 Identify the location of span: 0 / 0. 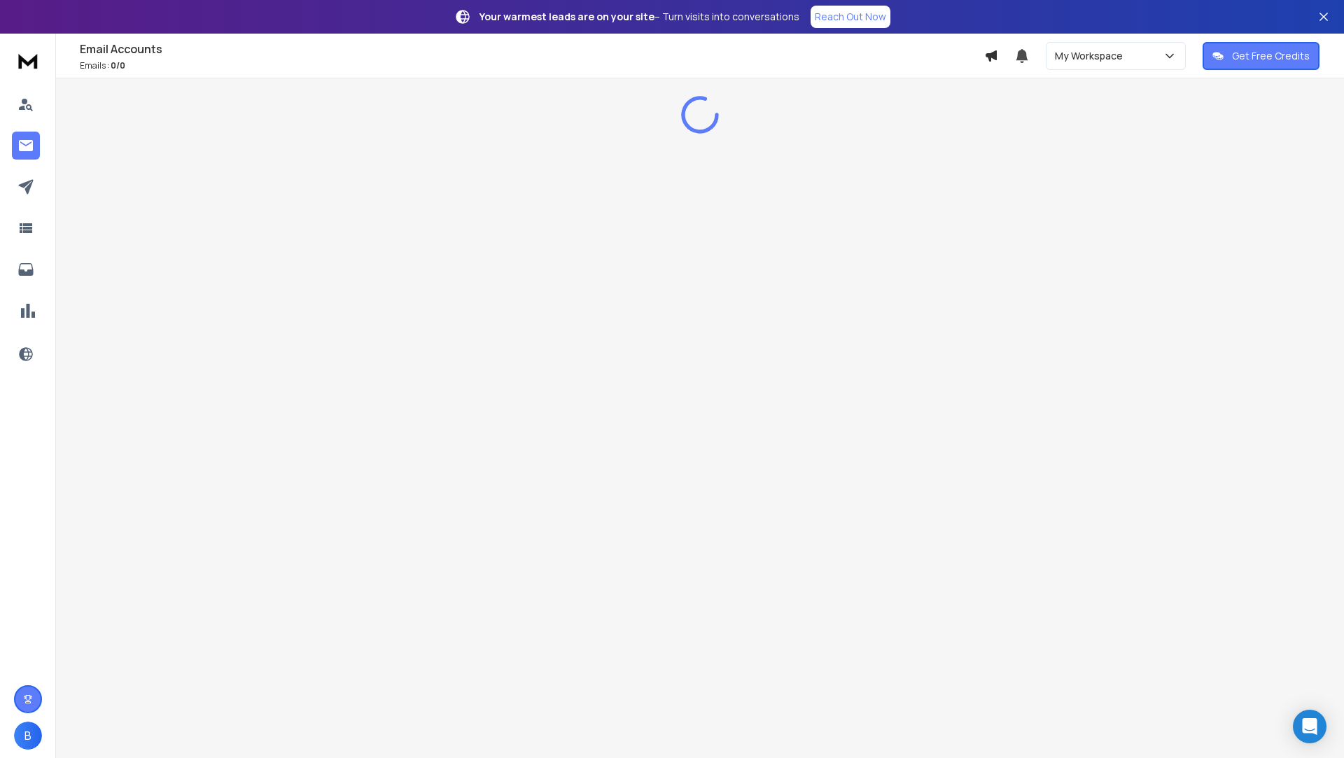
(118, 65).